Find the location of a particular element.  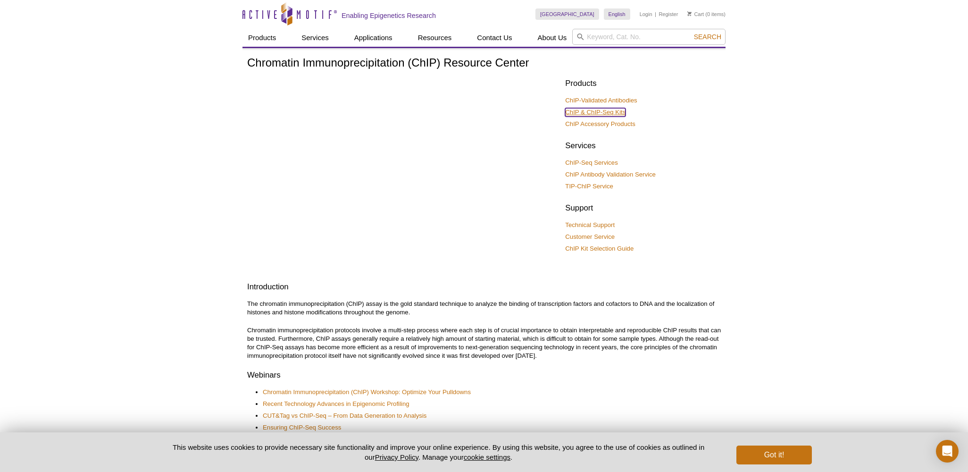

a: ChIP Antibody Validation Service is located at coordinates (611, 175).